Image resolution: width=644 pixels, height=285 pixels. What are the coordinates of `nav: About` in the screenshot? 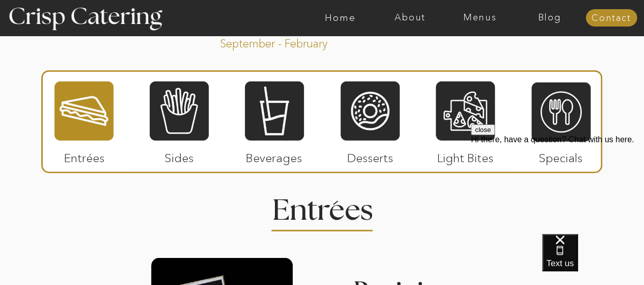 It's located at (410, 18).